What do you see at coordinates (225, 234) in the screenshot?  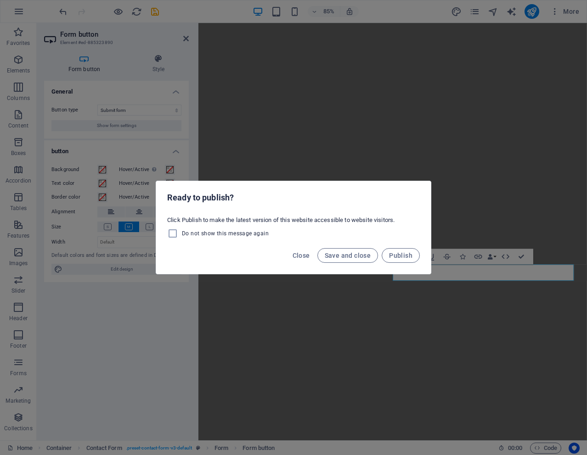 I see `span: Do not show this message again` at bounding box center [225, 234].